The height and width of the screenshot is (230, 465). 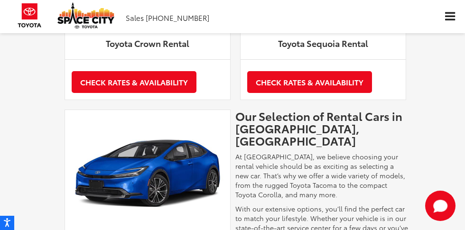 What do you see at coordinates (441, 206) in the screenshot?
I see `svg: Start Chat` at bounding box center [441, 206].